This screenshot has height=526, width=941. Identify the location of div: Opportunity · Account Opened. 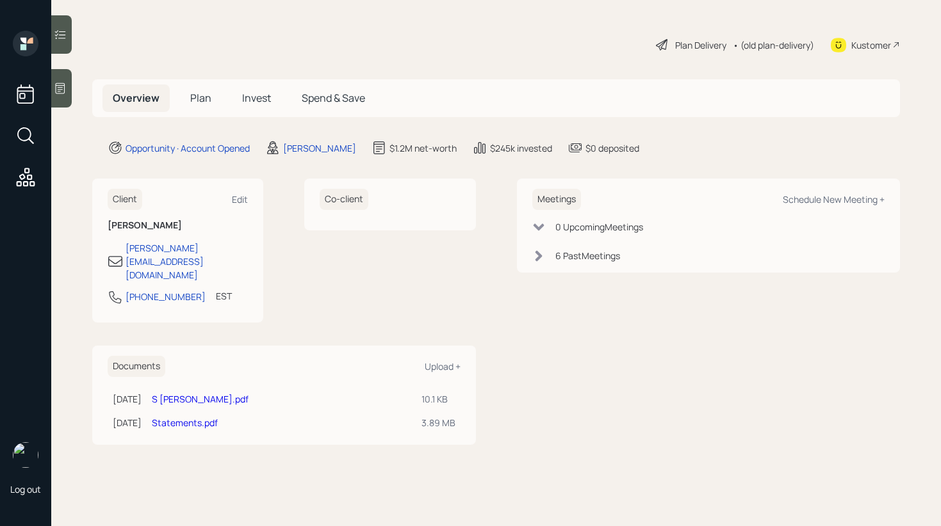
(188, 148).